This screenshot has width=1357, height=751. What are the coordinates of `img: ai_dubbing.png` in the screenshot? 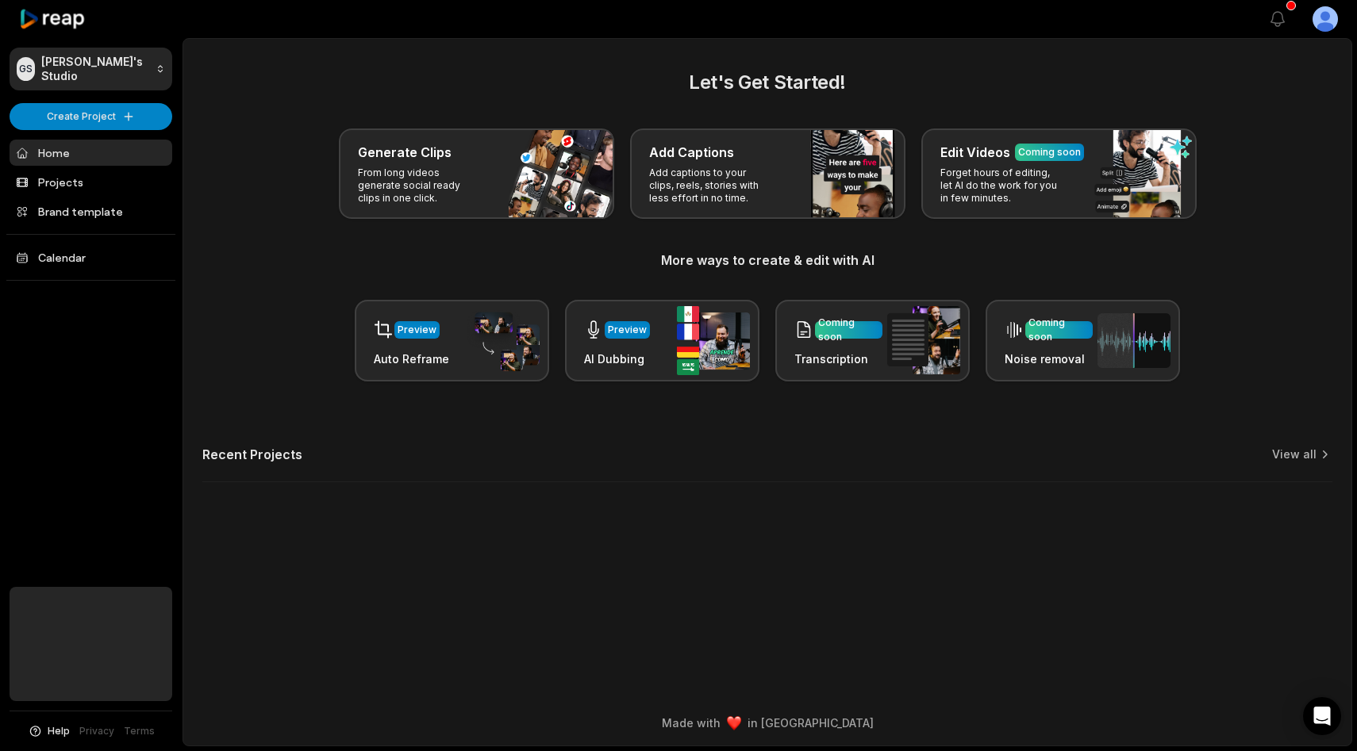 It's located at (713, 340).